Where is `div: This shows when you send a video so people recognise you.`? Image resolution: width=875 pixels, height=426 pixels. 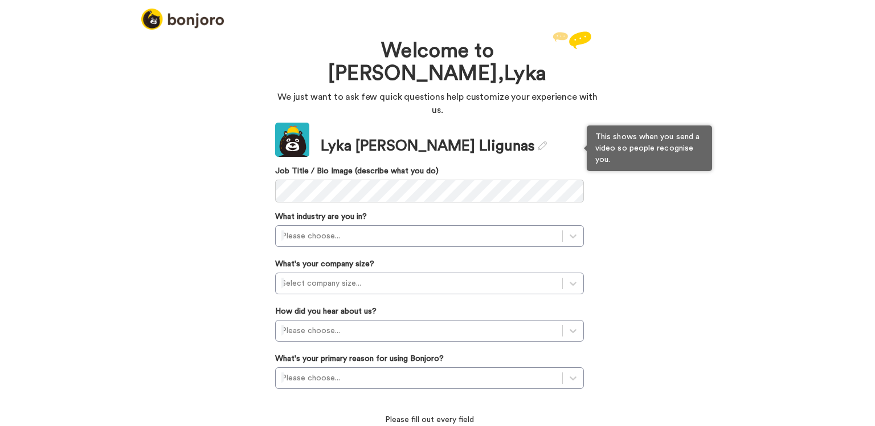 div: This shows when you send a video so people recognise you. is located at coordinates (650, 148).